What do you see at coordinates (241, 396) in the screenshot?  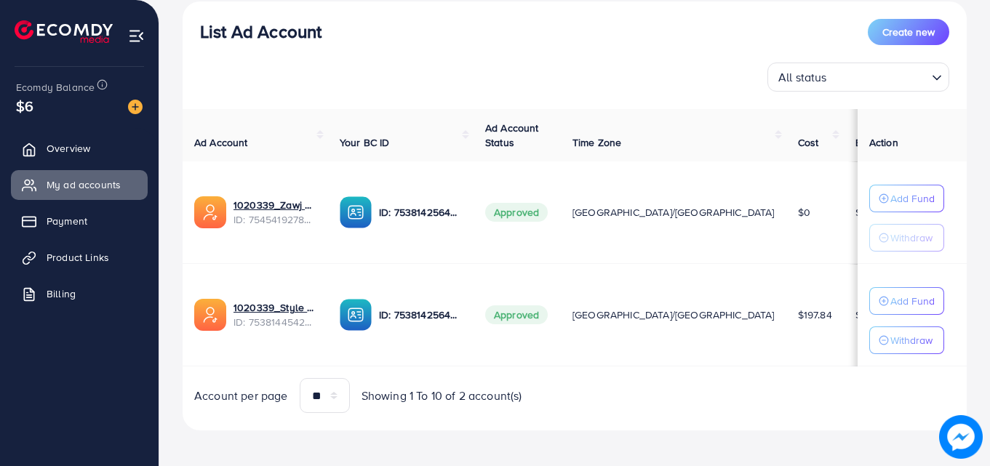 I see `span: Account per page` at bounding box center [241, 396].